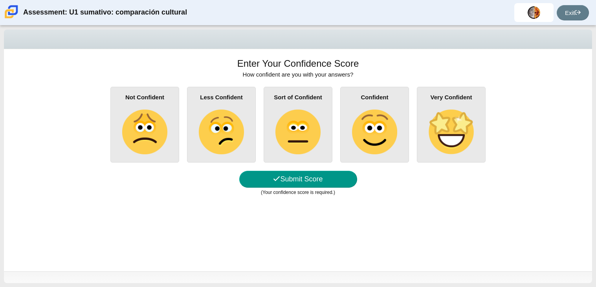 The height and width of the screenshot is (287, 596). What do you see at coordinates (298, 64) in the screenshot?
I see `h1: Enter Your Confidence Score` at bounding box center [298, 64].